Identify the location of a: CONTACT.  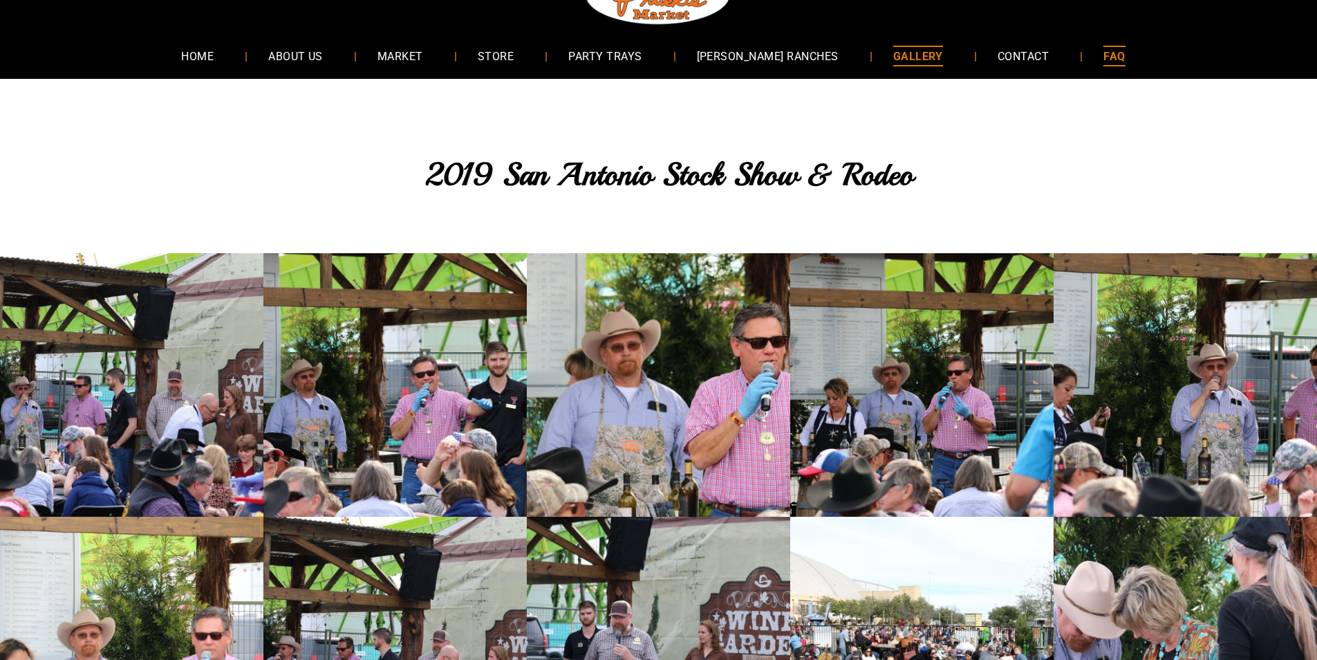
(1023, 55).